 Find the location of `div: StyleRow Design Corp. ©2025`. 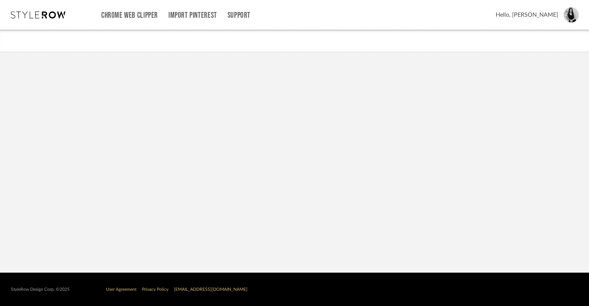

div: StyleRow Design Corp. ©2025 is located at coordinates (40, 290).